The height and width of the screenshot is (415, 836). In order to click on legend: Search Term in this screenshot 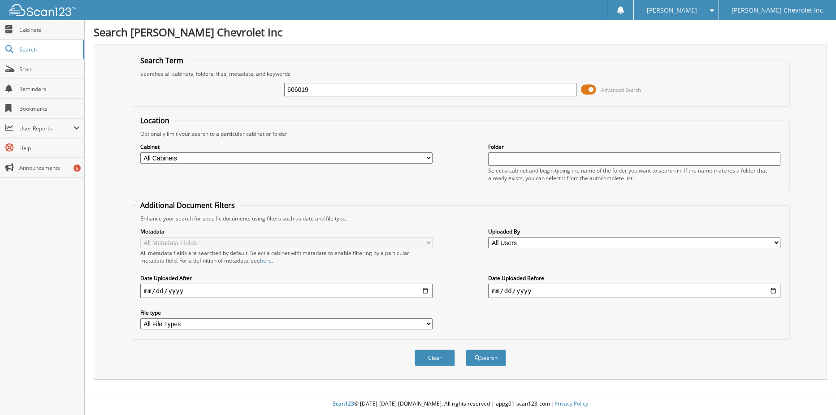, I will do `click(162, 61)`.